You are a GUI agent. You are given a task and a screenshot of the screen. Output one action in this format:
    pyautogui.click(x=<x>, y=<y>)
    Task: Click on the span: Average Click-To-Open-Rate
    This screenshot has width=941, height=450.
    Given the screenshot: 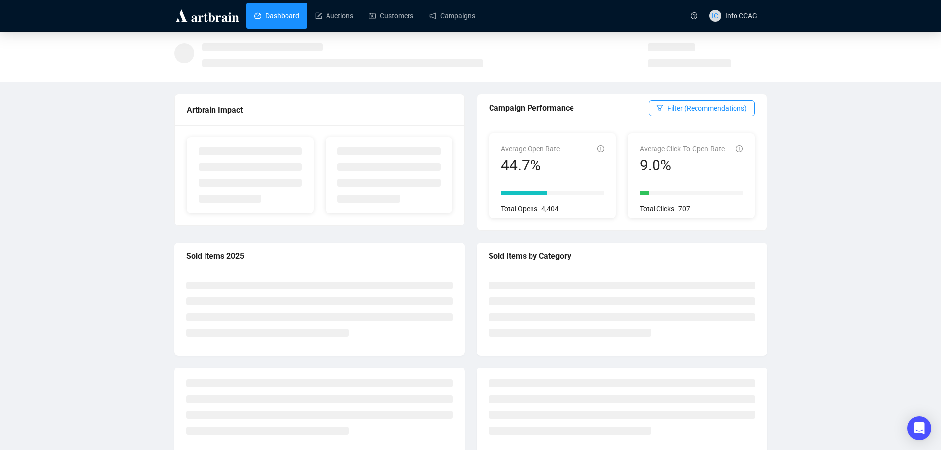 What is the action you would take?
    pyautogui.click(x=682, y=149)
    